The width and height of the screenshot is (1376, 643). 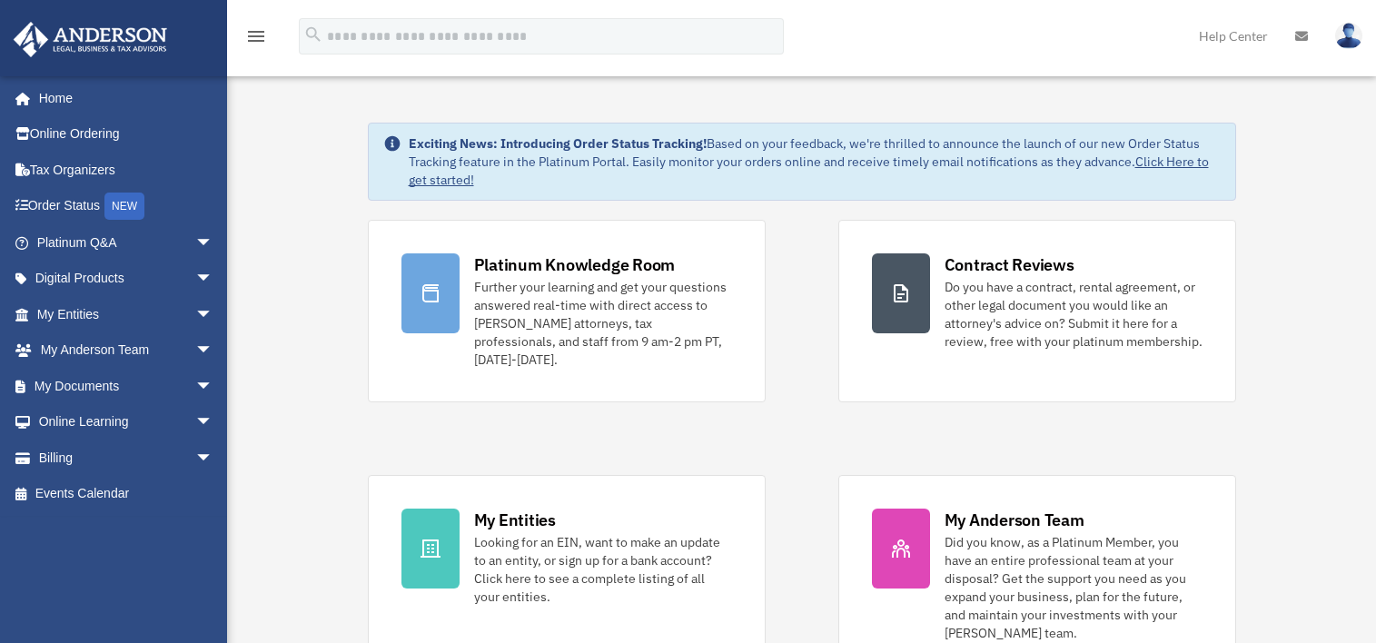 I want to click on div: Contract Reviews, so click(x=1009, y=264).